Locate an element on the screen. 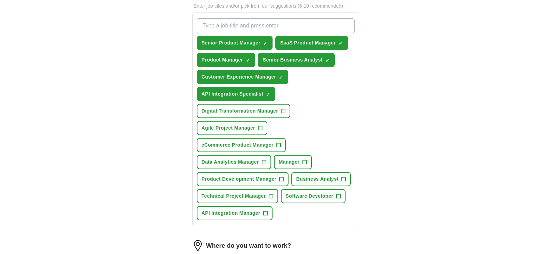 The height and width of the screenshot is (254, 551). button: Data Analytics Manager is located at coordinates (234, 162).